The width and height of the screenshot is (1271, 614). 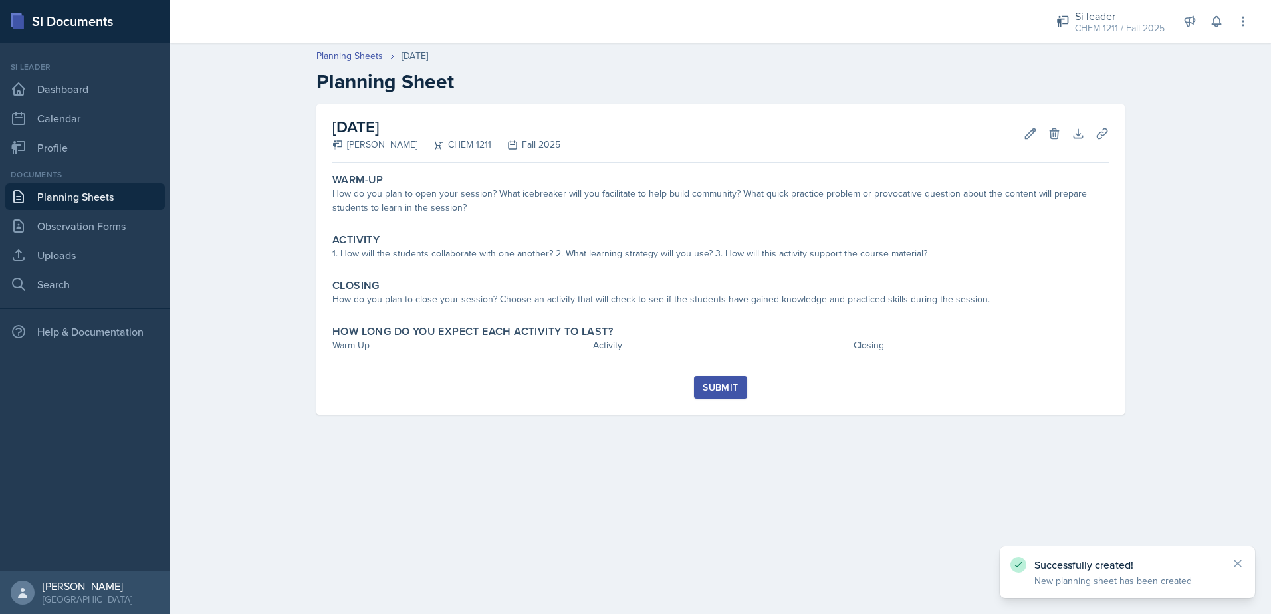 I want to click on div: Documents, so click(x=85, y=175).